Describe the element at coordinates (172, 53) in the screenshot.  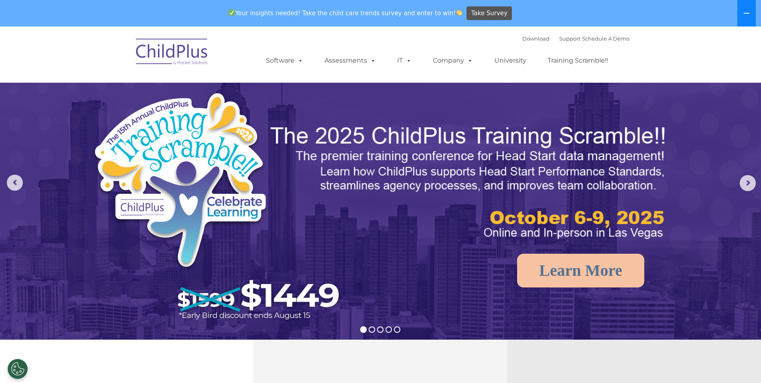
I see `img: ChildPlus by Procare Solutions` at that location.